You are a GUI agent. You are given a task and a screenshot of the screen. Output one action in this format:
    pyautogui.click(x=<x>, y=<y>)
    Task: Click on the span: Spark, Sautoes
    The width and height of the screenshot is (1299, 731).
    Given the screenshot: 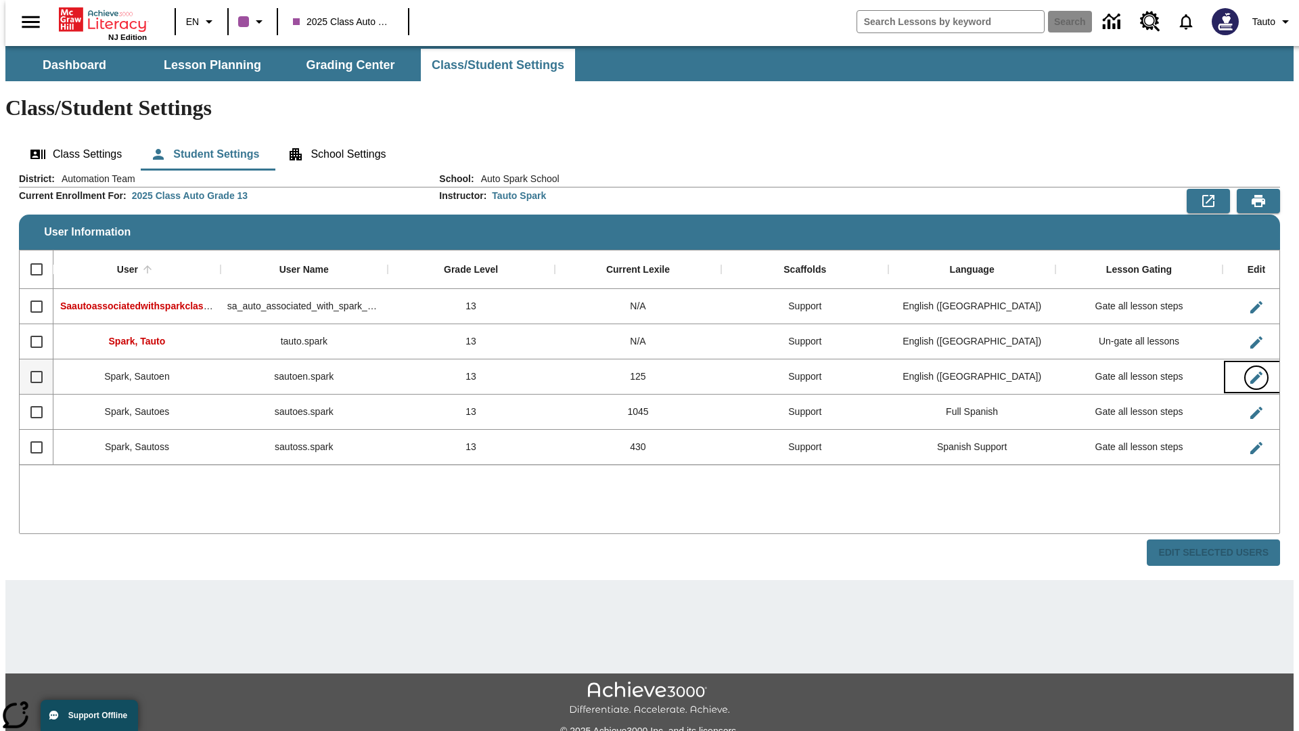 What is the action you would take?
    pyautogui.click(x=137, y=411)
    